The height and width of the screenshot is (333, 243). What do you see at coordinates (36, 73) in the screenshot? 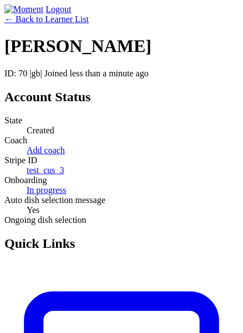
I see `span: gb` at bounding box center [36, 73].